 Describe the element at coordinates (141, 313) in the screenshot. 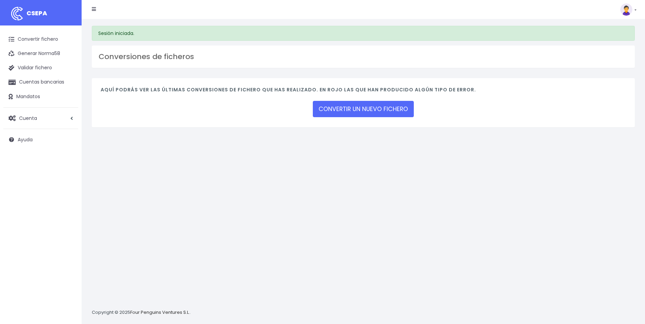

I see `p: Copyright © 2025 .` at that location.